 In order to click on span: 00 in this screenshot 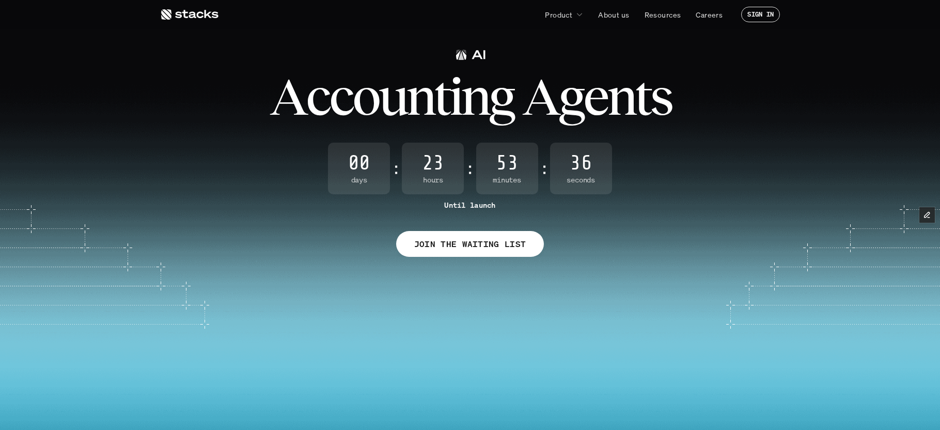, I will do `click(359, 163)`.